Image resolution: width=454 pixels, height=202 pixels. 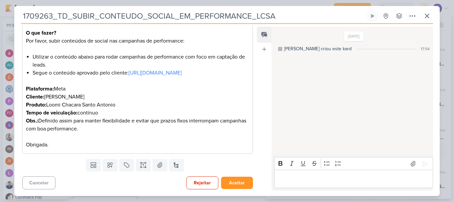 What do you see at coordinates (425, 49) in the screenshot?
I see `div: 17:54` at bounding box center [425, 49].